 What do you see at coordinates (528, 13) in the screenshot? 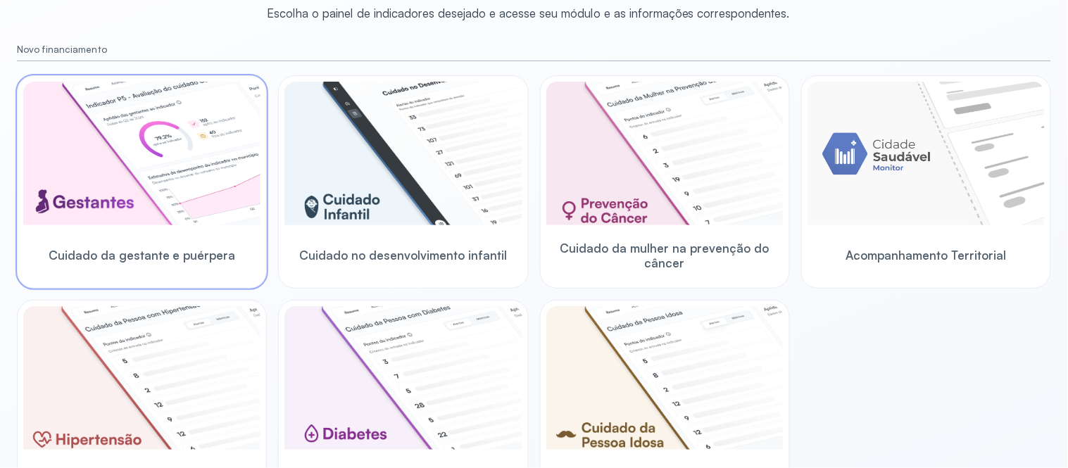
I see `div: Escolha o painel de indicadores desejado e acesse seu módulo e as informações correspondentes.` at bounding box center [528, 13].